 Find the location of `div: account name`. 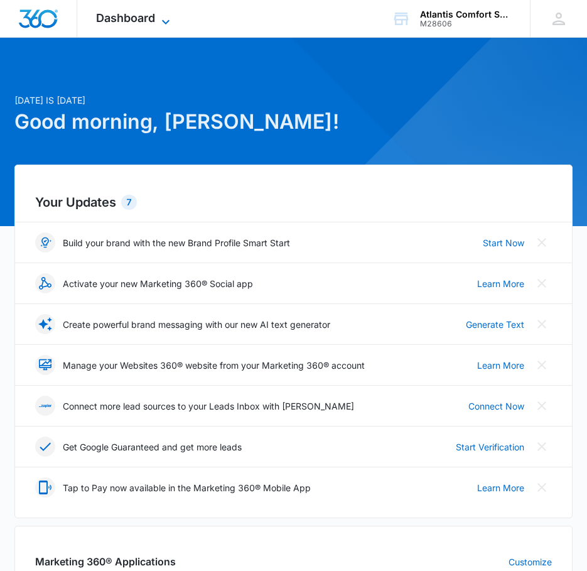

div: account name is located at coordinates (466, 14).